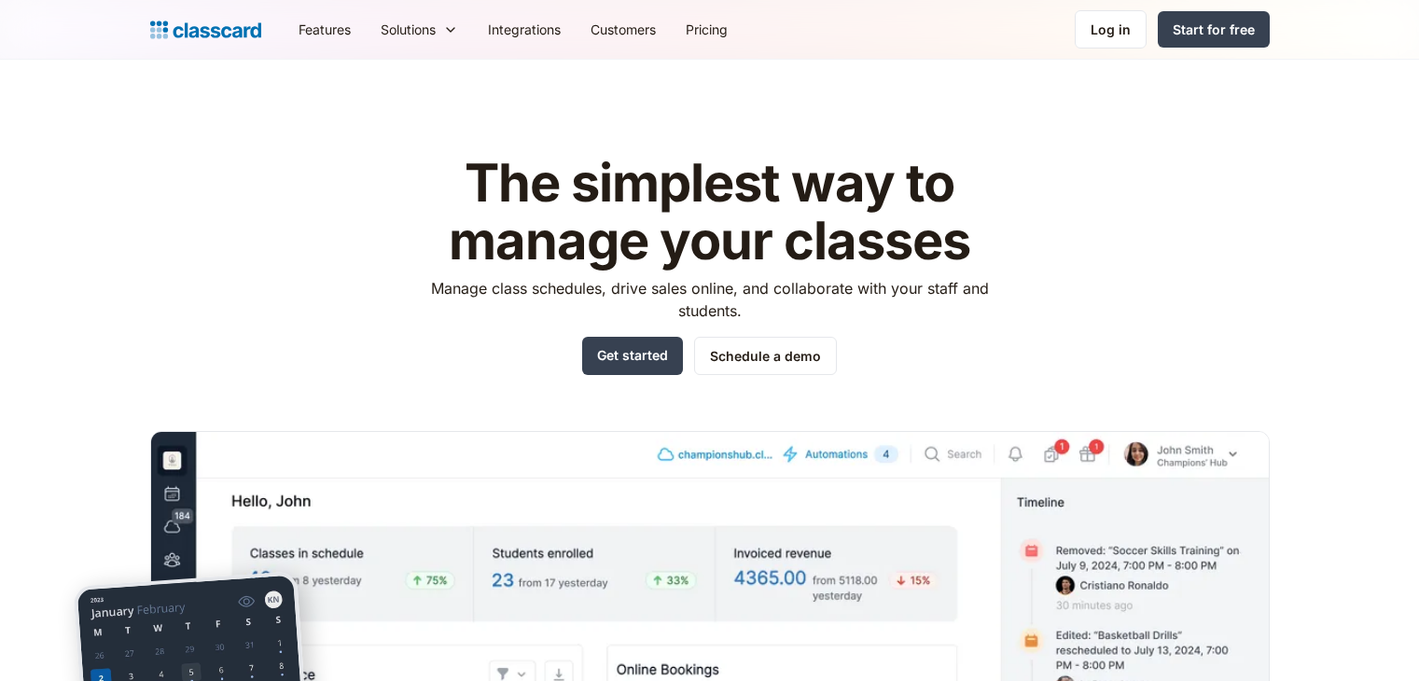  I want to click on a: Features, so click(325, 29).